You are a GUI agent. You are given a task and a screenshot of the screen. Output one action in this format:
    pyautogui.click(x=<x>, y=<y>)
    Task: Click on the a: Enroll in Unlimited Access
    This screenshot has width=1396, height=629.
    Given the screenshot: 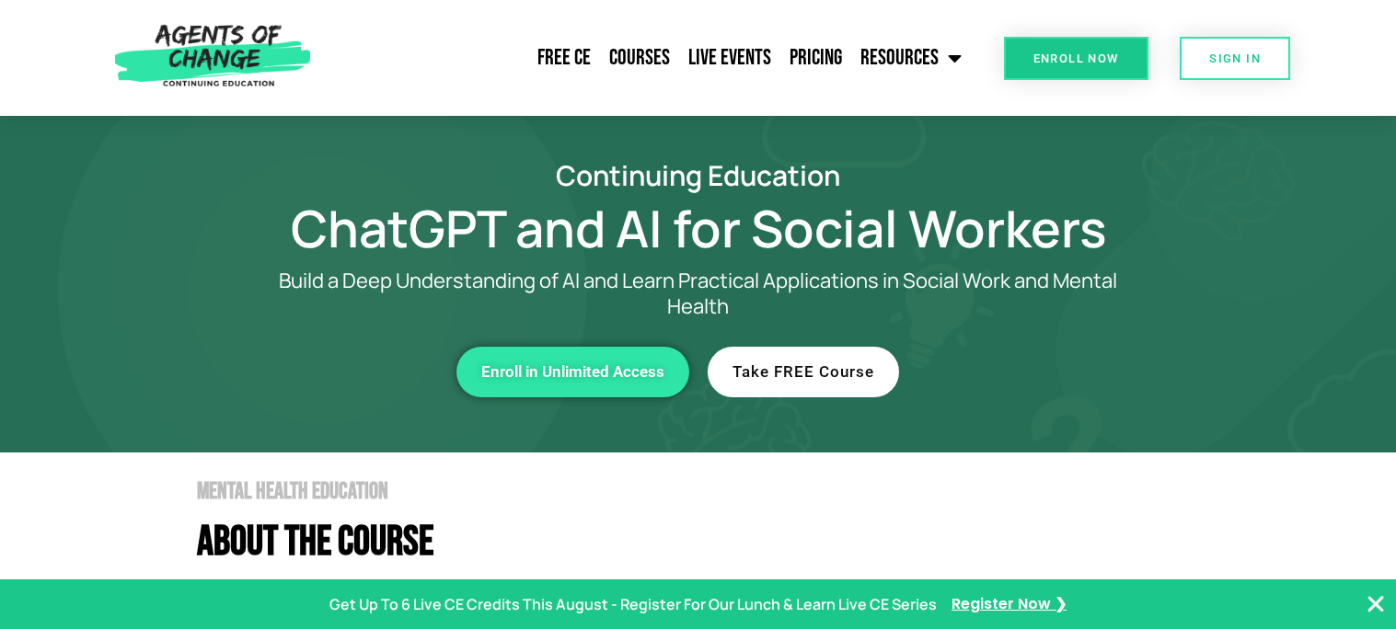 What is the action you would take?
    pyautogui.click(x=572, y=372)
    